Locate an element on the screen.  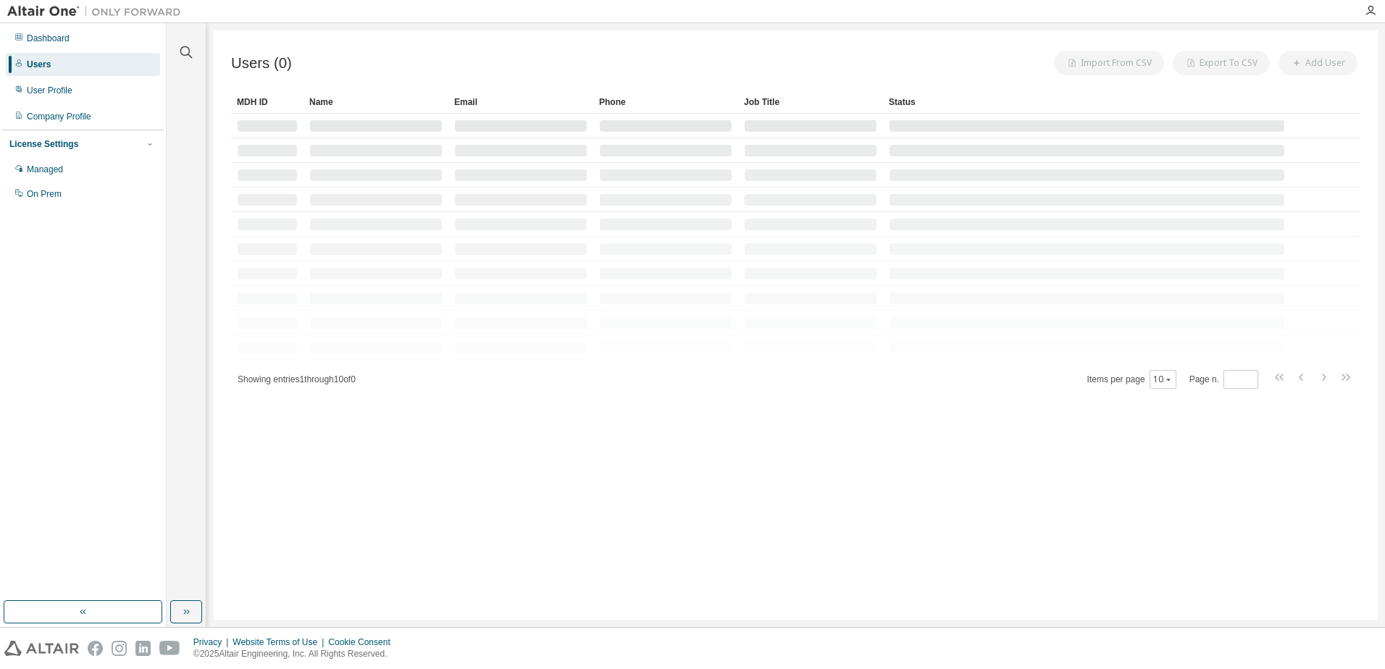
div: Users is located at coordinates (38, 64).